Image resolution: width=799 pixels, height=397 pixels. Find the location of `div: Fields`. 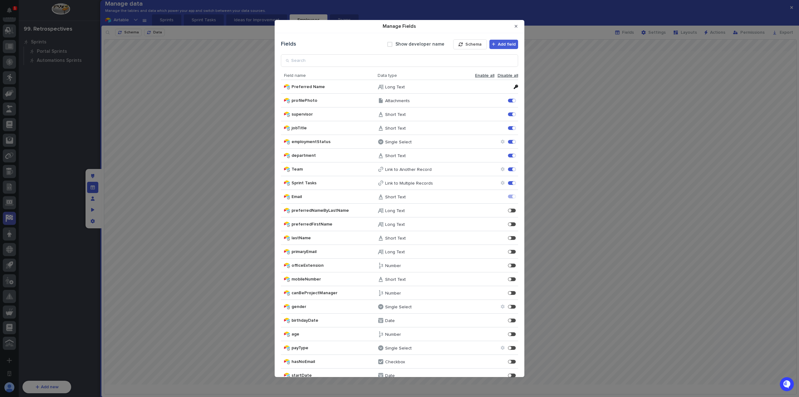

div: Fields is located at coordinates (288, 44).